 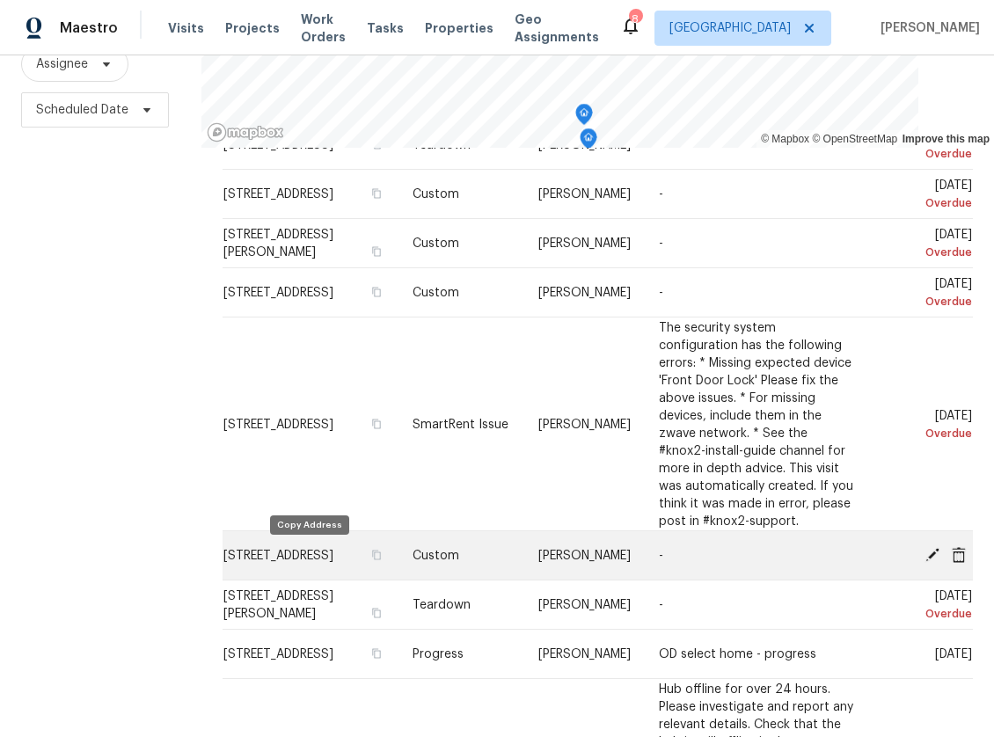 What do you see at coordinates (932, 554) in the screenshot?
I see `span: Edit` at bounding box center [932, 554].